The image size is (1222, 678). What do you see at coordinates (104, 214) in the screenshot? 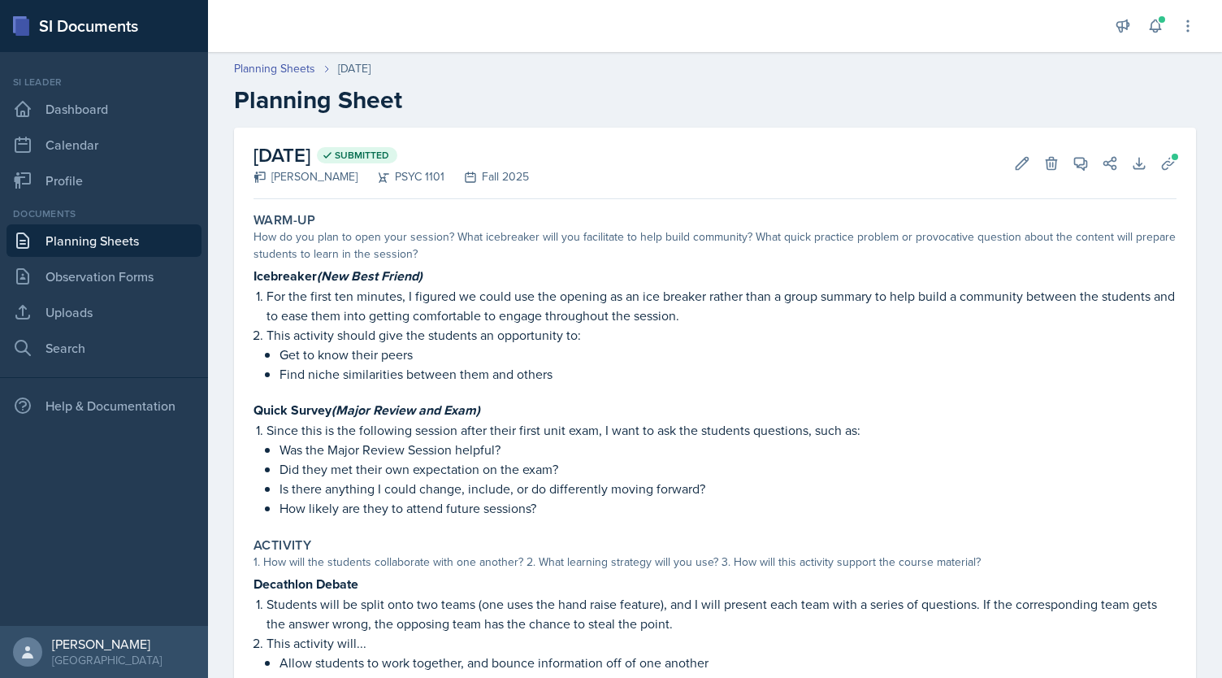
I see `div: Documents` at bounding box center [104, 214].